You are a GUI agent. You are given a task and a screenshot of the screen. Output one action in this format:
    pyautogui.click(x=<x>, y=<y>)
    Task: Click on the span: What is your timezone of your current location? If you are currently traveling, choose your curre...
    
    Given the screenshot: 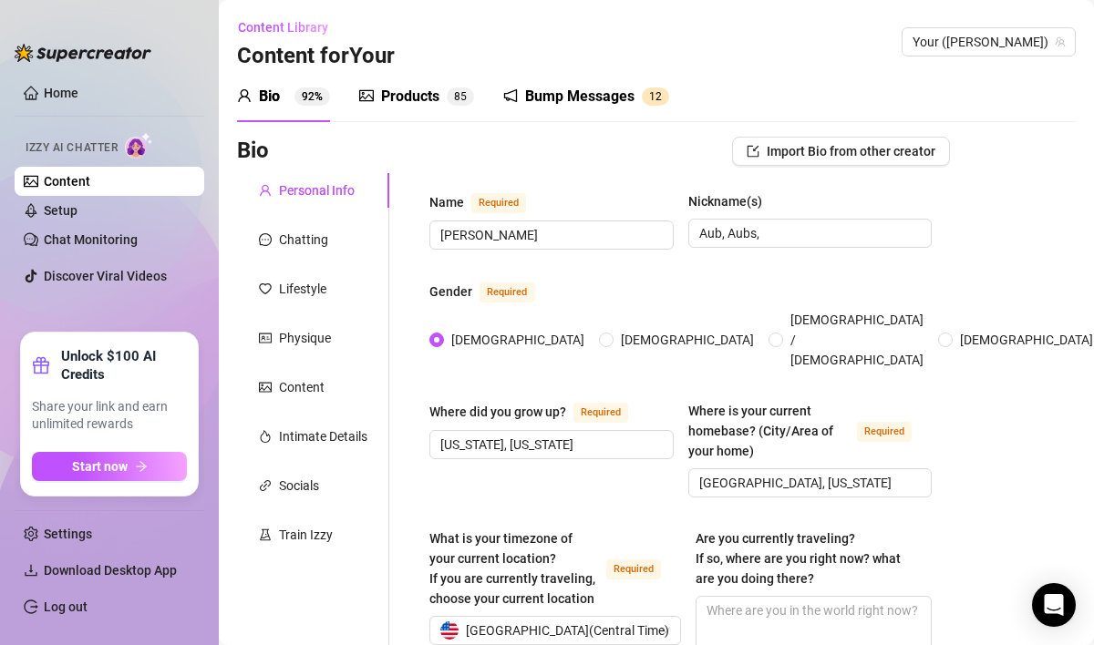 What is the action you would take?
    pyautogui.click(x=512, y=569)
    